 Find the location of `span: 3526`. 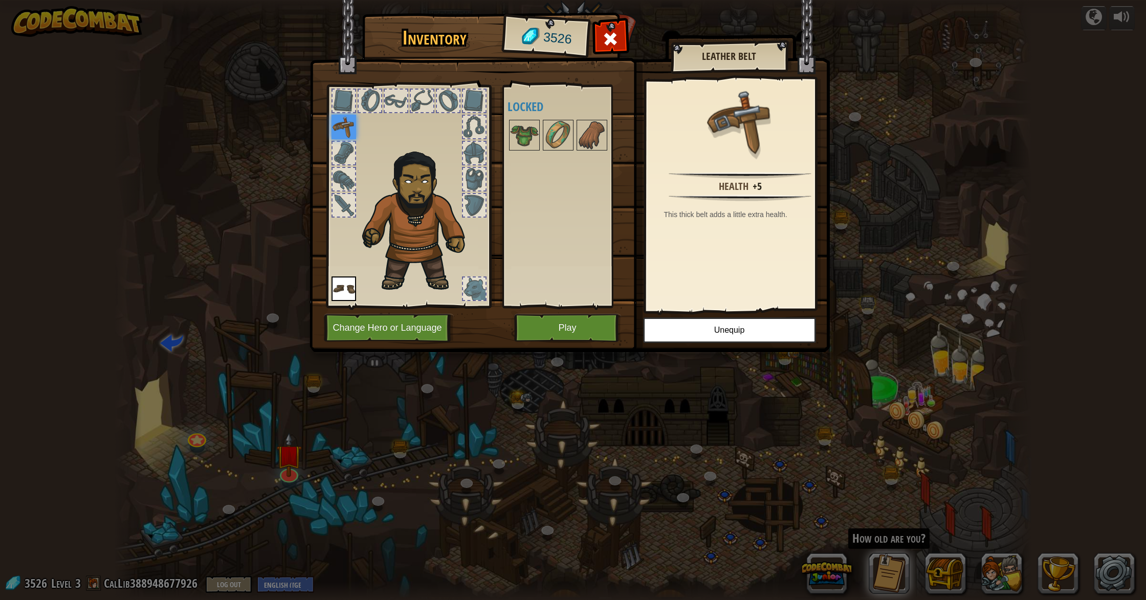

span: 3526 is located at coordinates (557, 38).